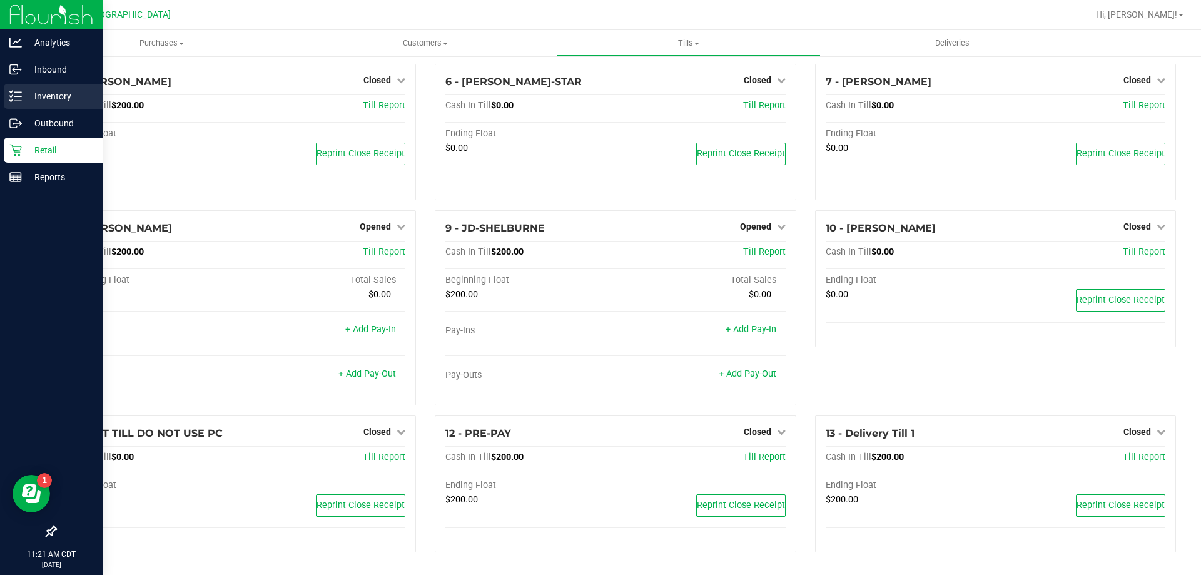 The height and width of the screenshot is (575, 1201). I want to click on span: 11 - TEST TILL DO NOT USE PC, so click(144, 433).